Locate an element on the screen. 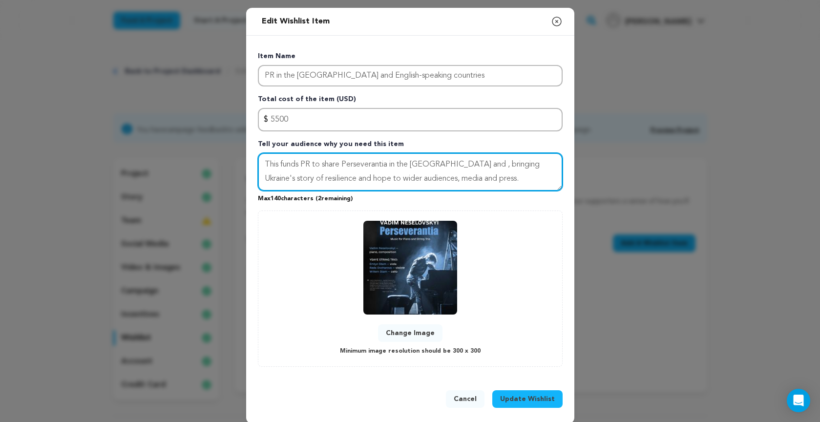  p: Tell your audience why you need this item is located at coordinates (410, 146).